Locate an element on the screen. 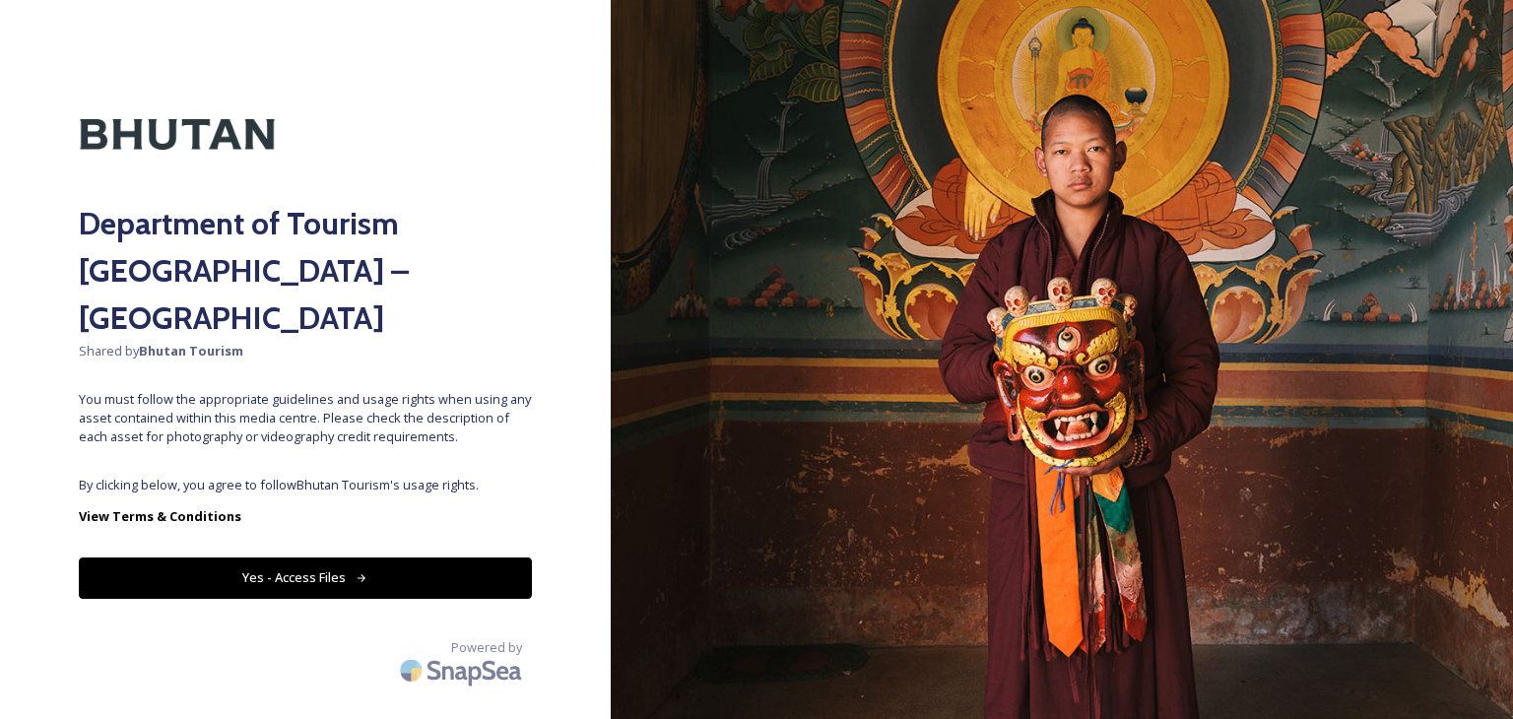  strong: View Terms & Conditions is located at coordinates (160, 516).